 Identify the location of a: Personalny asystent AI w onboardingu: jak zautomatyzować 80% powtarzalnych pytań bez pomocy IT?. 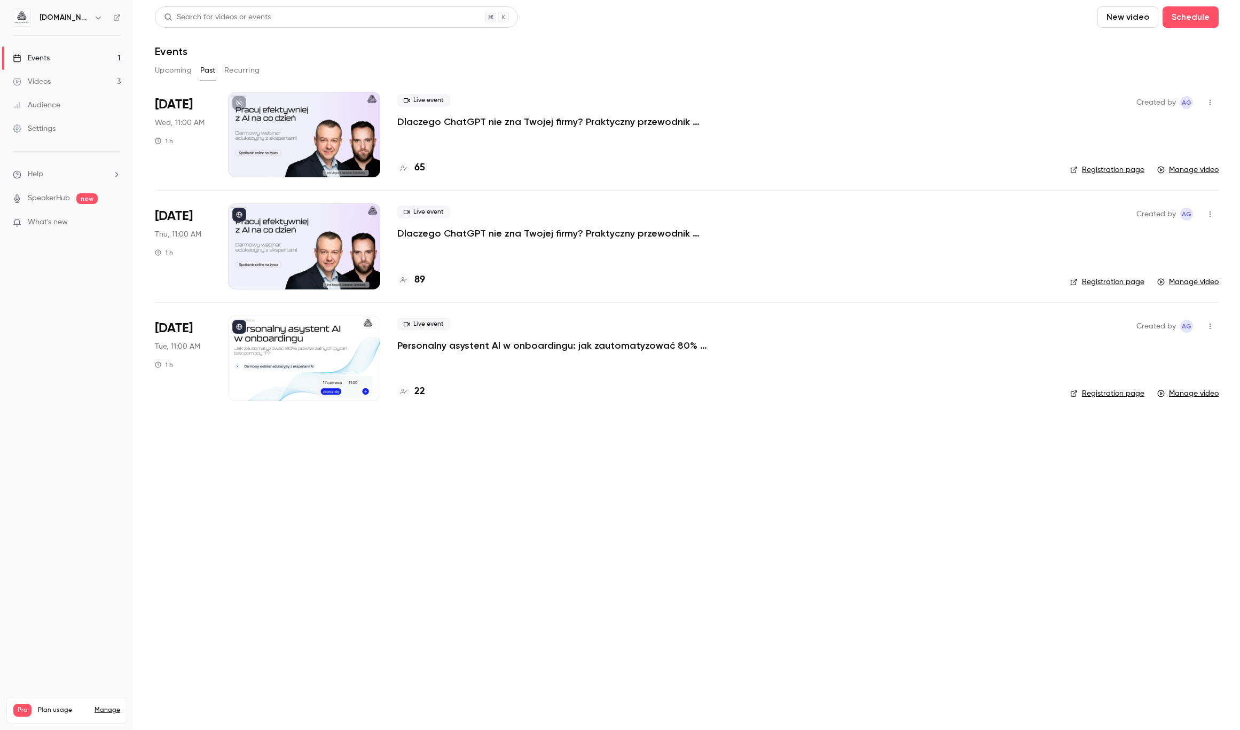
(557, 345).